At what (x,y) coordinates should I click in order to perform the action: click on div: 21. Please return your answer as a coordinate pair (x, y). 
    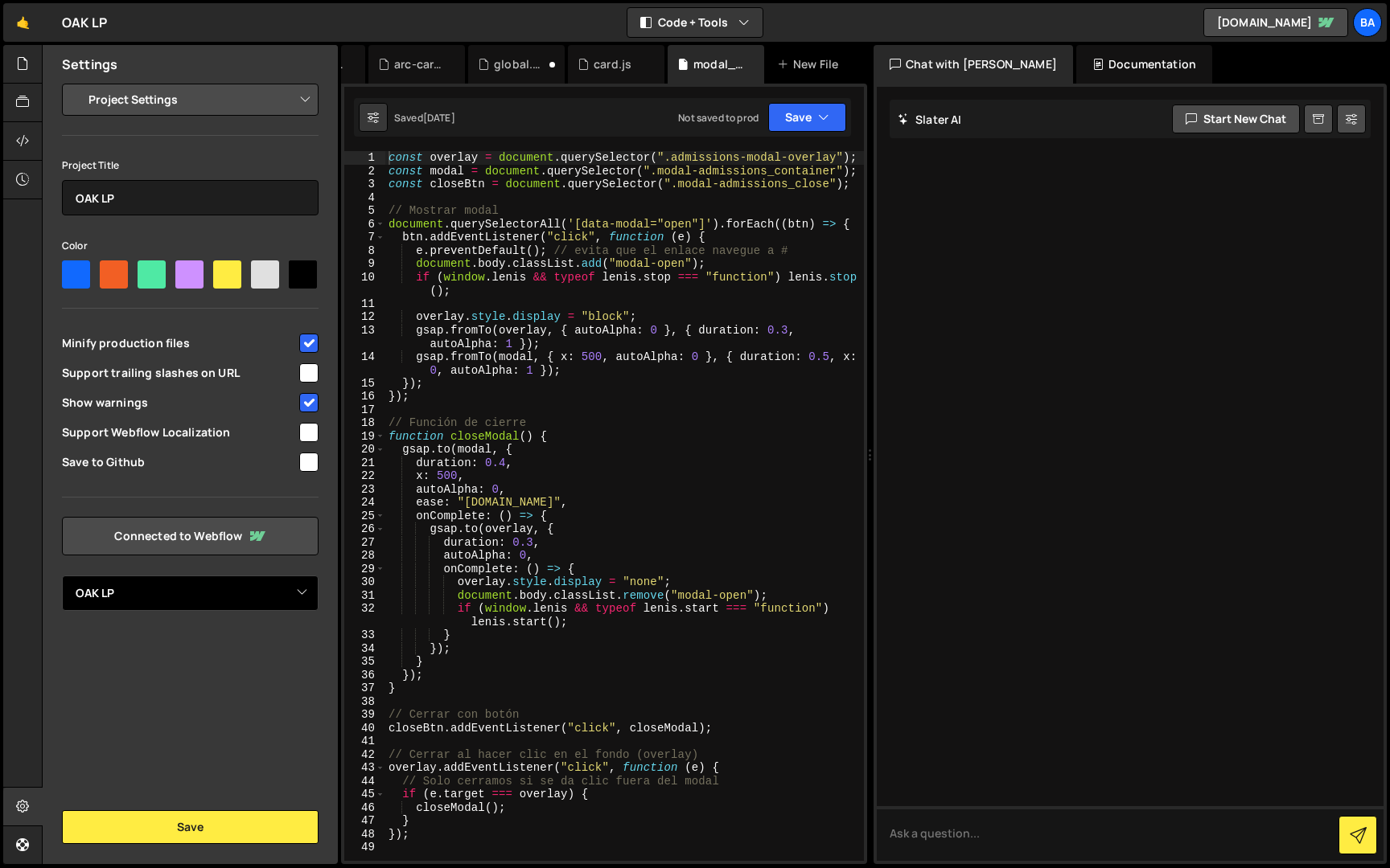
    Looking at the image, I should click on (364, 463).